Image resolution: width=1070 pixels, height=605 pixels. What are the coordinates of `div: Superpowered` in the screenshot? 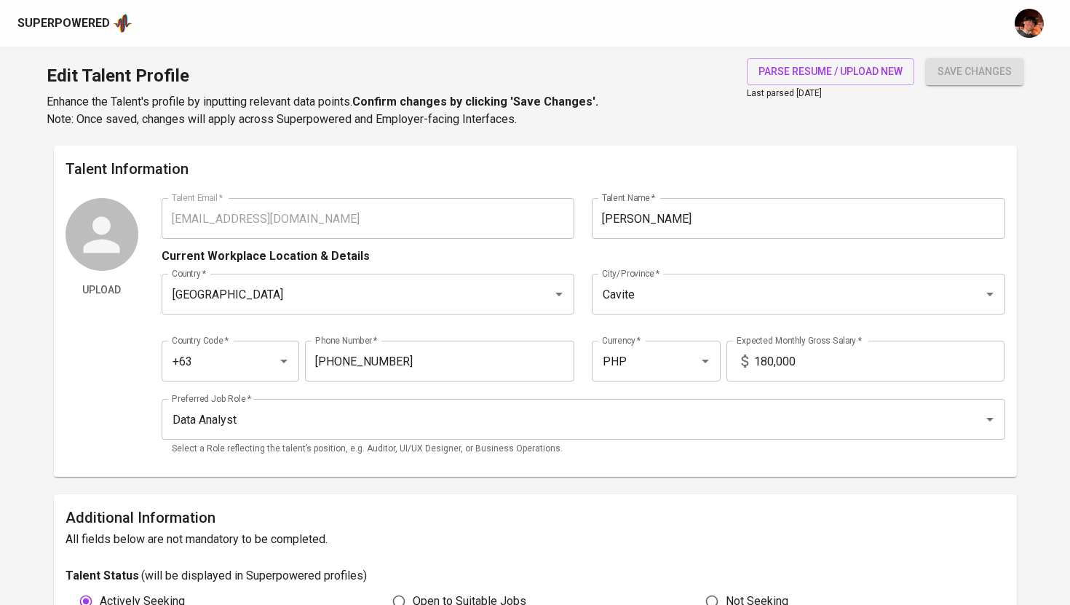 It's located at (63, 23).